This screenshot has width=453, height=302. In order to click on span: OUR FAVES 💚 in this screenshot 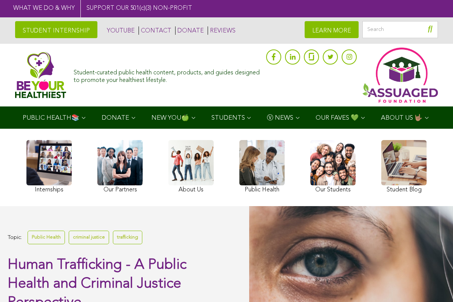, I will do `click(337, 118)`.